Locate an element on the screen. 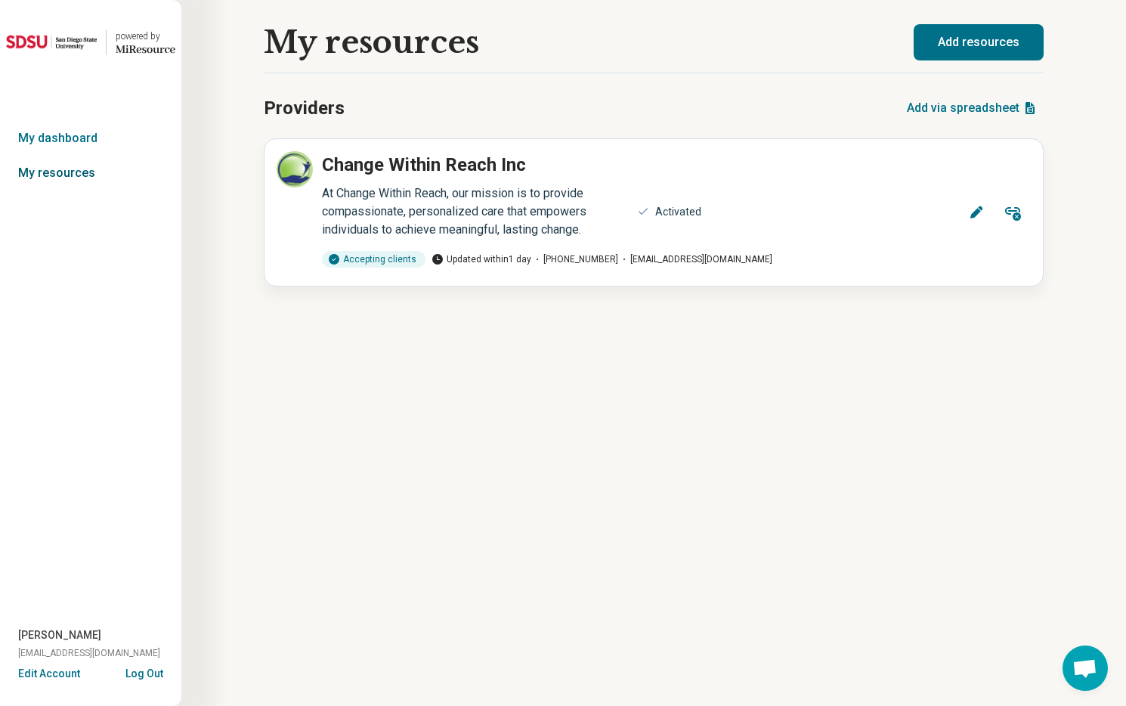 This screenshot has height=706, width=1126. p: Change Within Reach Inc is located at coordinates (424, 165).